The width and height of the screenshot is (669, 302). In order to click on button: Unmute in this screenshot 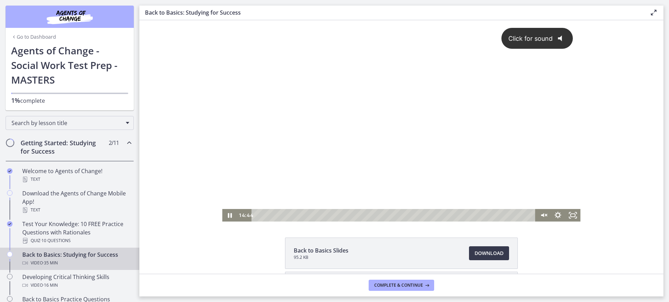, I will do `click(403, 195)`.